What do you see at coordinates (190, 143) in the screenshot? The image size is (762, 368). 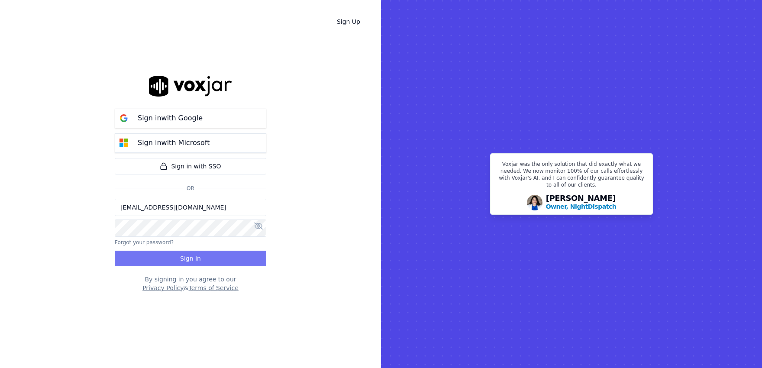 I see `button: Sign inwith Microsoft` at bounding box center [190, 143].